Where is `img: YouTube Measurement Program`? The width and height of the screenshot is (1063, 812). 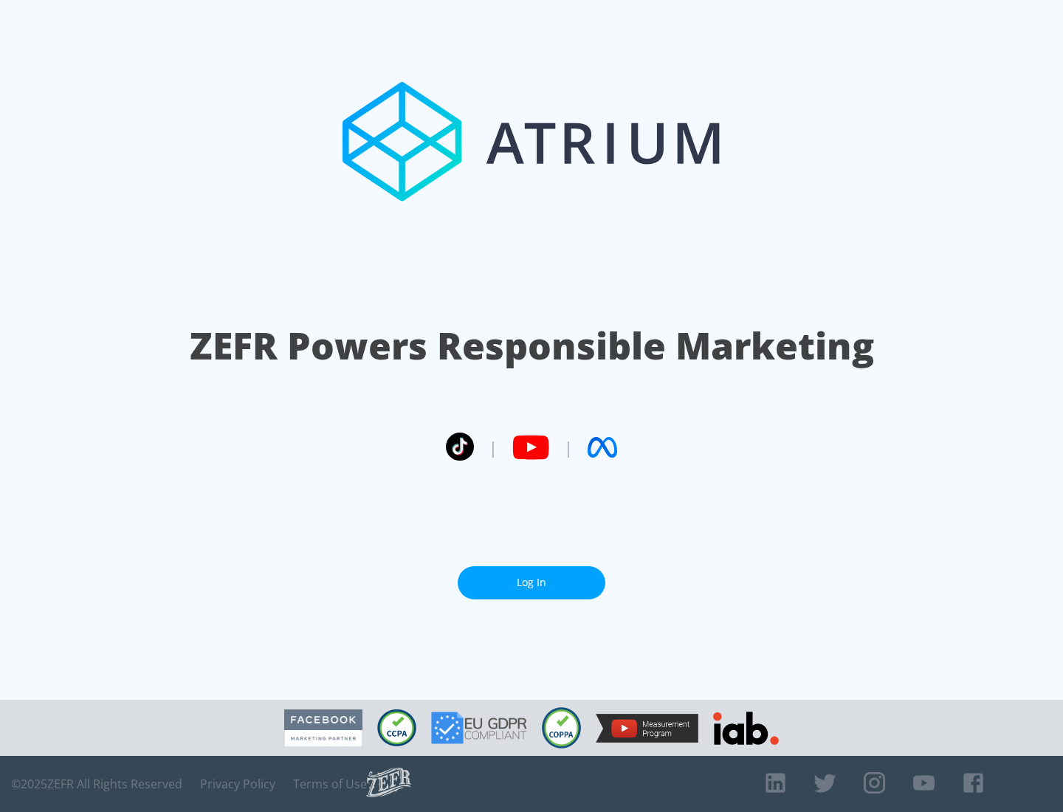
img: YouTube Measurement Program is located at coordinates (647, 728).